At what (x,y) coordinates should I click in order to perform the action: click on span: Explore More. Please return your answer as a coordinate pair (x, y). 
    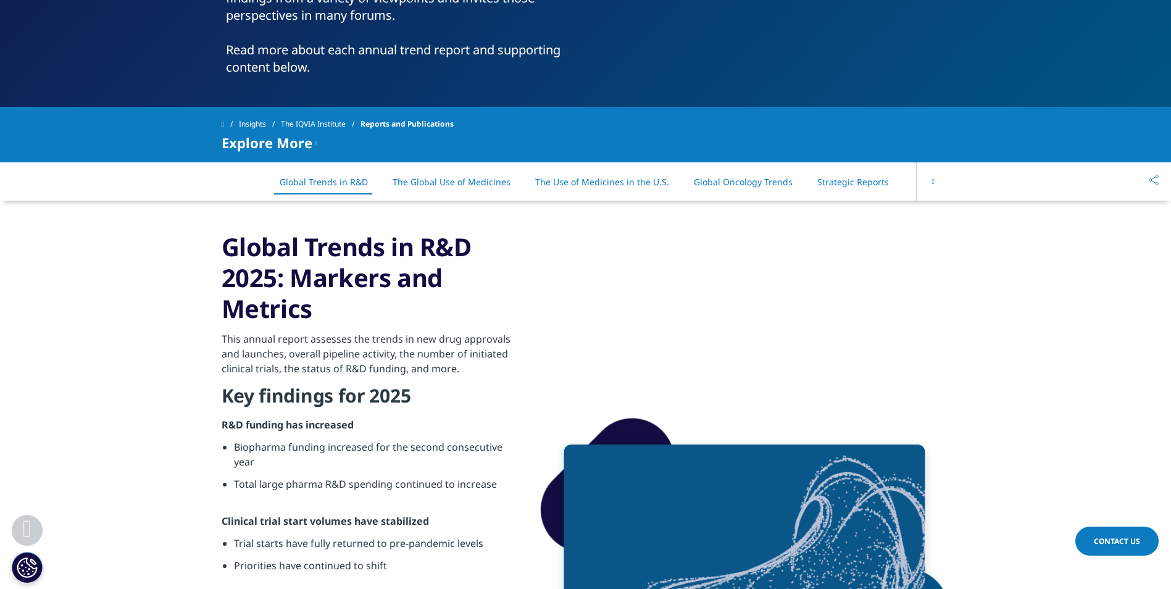
    Looking at the image, I should click on (267, 143).